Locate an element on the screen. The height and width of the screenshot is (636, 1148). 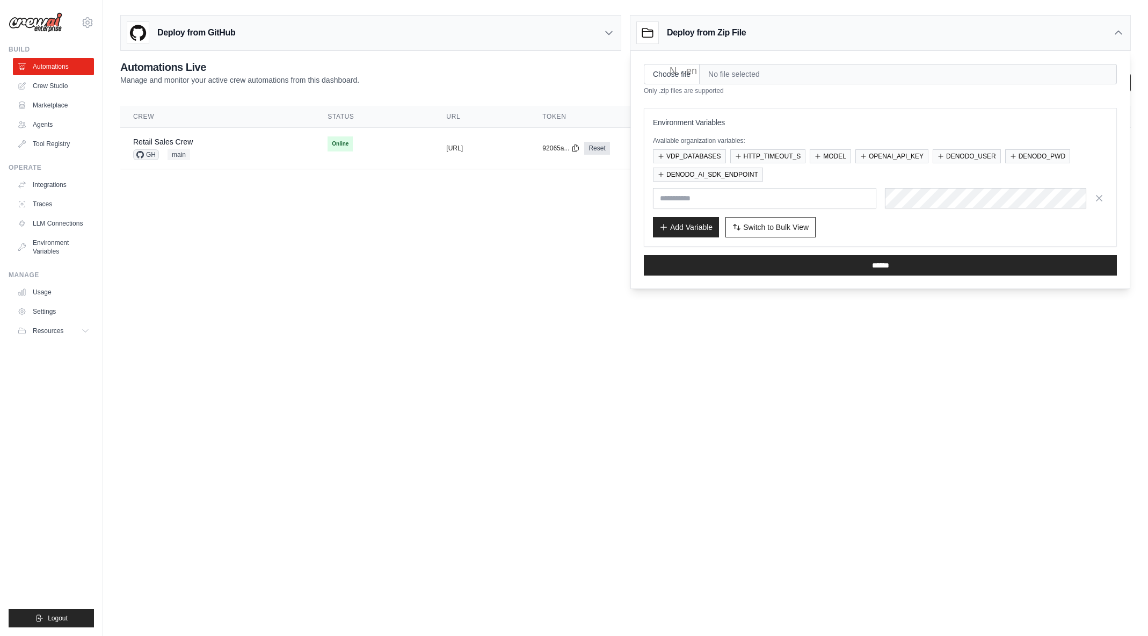
a: Agents is located at coordinates (53, 125).